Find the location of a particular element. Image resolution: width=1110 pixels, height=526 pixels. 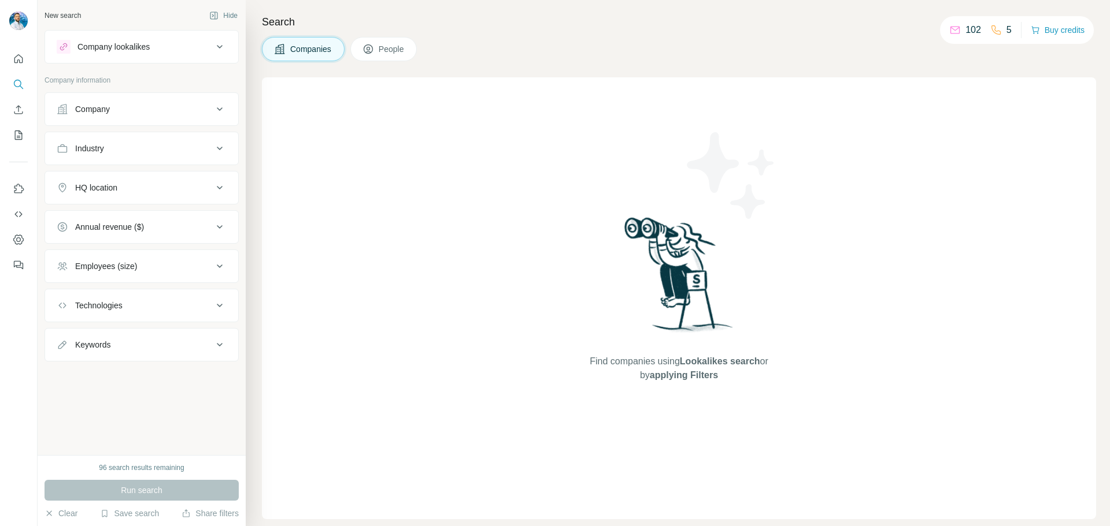

span: Companies is located at coordinates (311, 49).